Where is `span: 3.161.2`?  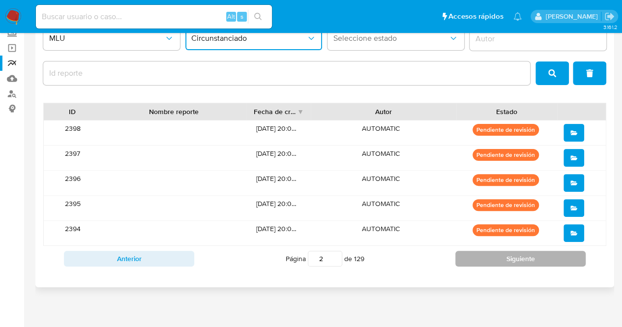 span: 3.161.2 is located at coordinates (609, 27).